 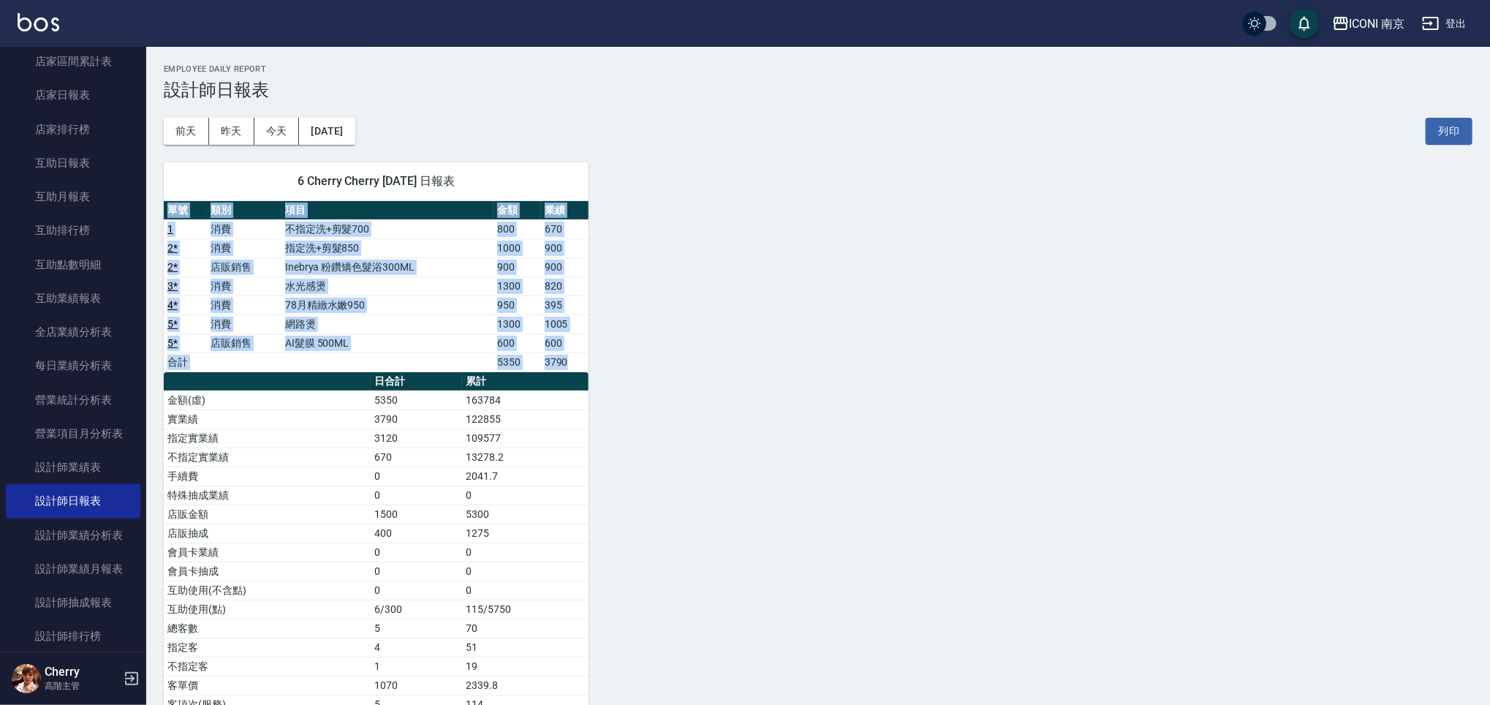 I want to click on td: 4, so click(x=416, y=647).